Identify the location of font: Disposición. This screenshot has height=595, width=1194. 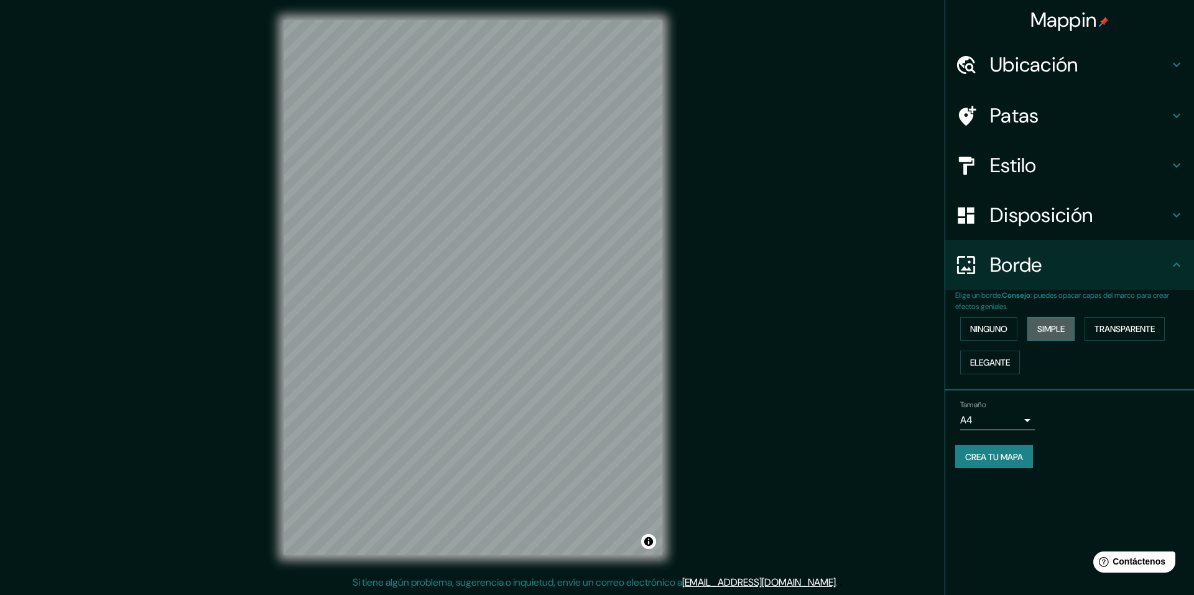
(1041, 215).